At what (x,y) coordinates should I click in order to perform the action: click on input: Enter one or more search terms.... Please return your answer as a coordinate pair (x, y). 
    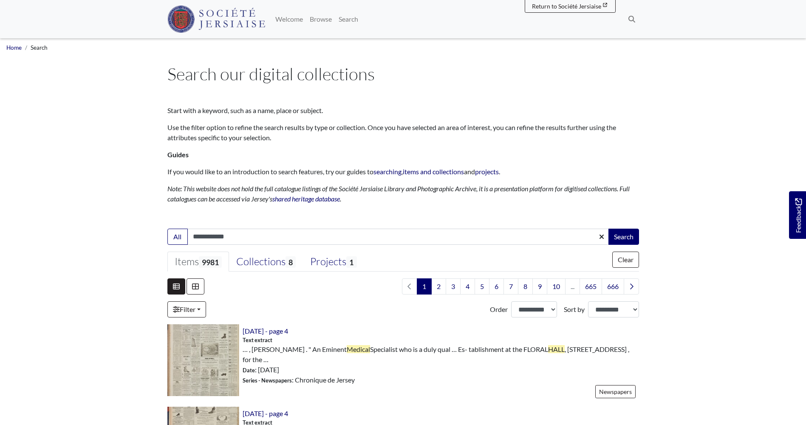
    Looking at the image, I should click on (398, 237).